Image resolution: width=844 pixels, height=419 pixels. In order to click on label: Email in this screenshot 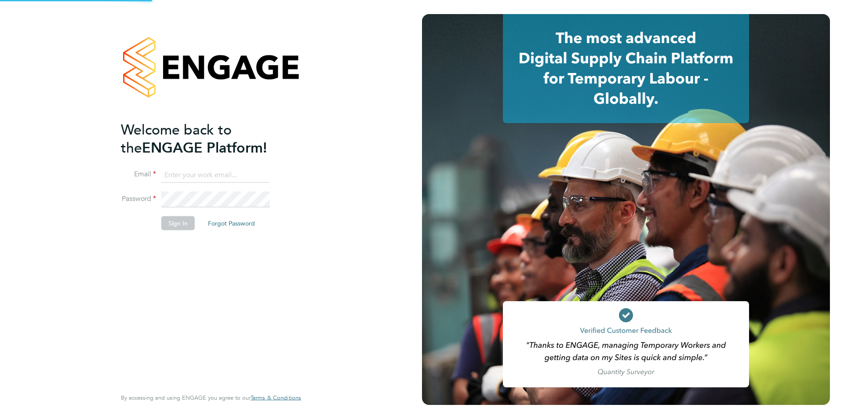, I will do `click(138, 174)`.